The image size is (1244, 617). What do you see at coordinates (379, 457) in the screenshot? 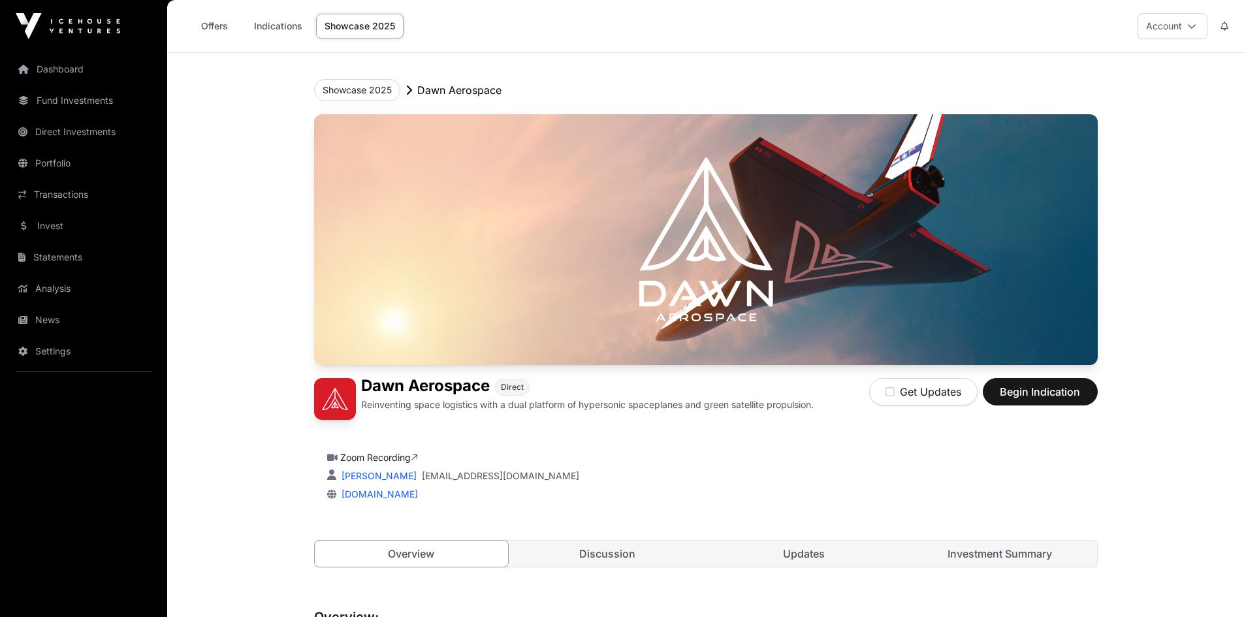
I see `a: Zoom Recording` at bounding box center [379, 457].